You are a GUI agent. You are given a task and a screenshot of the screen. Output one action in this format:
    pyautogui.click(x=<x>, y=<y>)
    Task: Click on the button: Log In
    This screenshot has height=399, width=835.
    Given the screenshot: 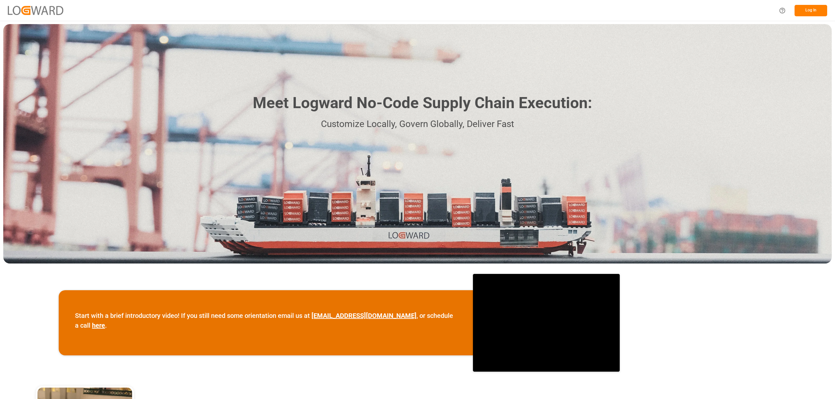 What is the action you would take?
    pyautogui.click(x=811, y=10)
    